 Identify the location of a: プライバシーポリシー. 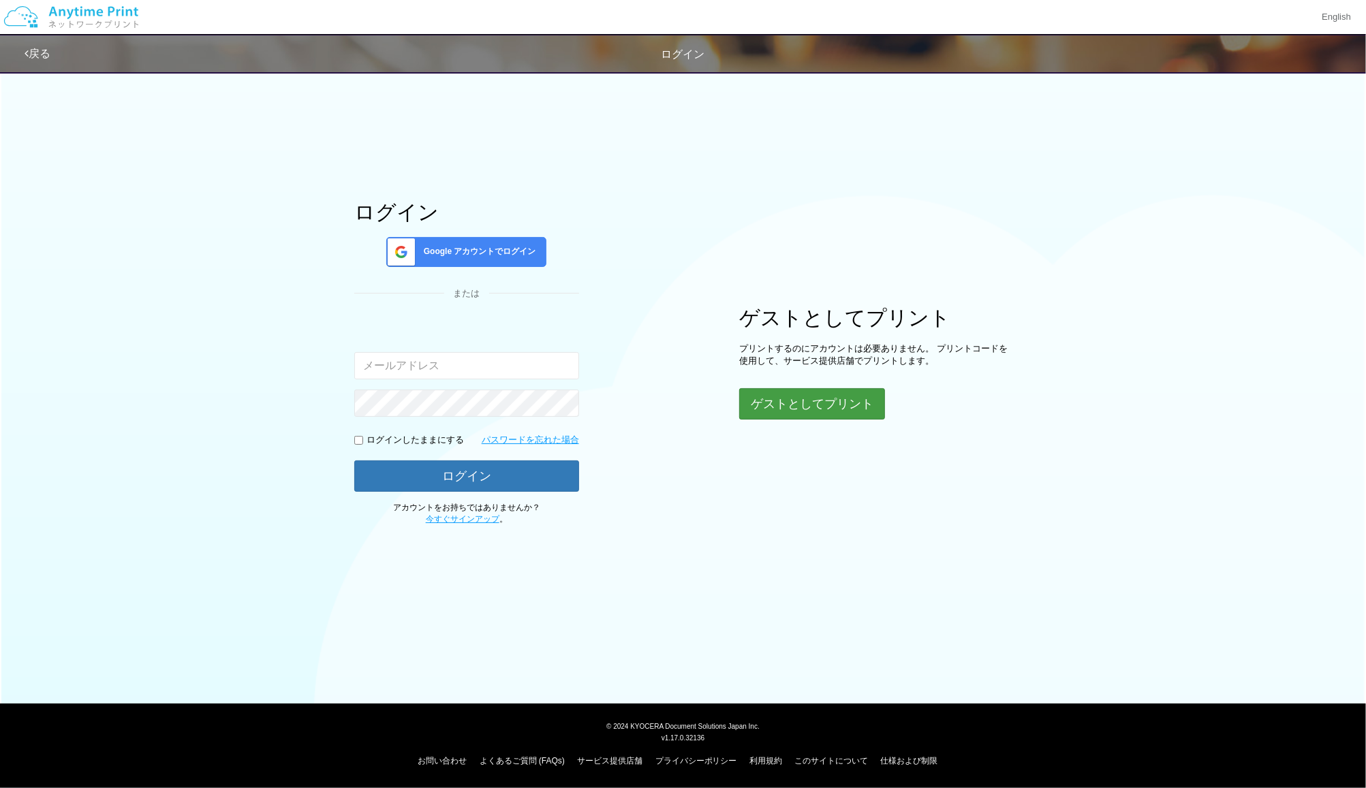
(696, 761).